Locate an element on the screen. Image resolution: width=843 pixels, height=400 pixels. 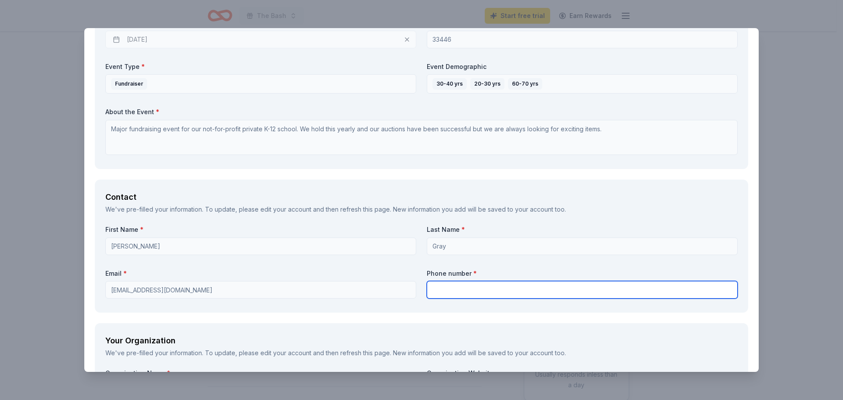
button: Fundraiser is located at coordinates (261, 84).